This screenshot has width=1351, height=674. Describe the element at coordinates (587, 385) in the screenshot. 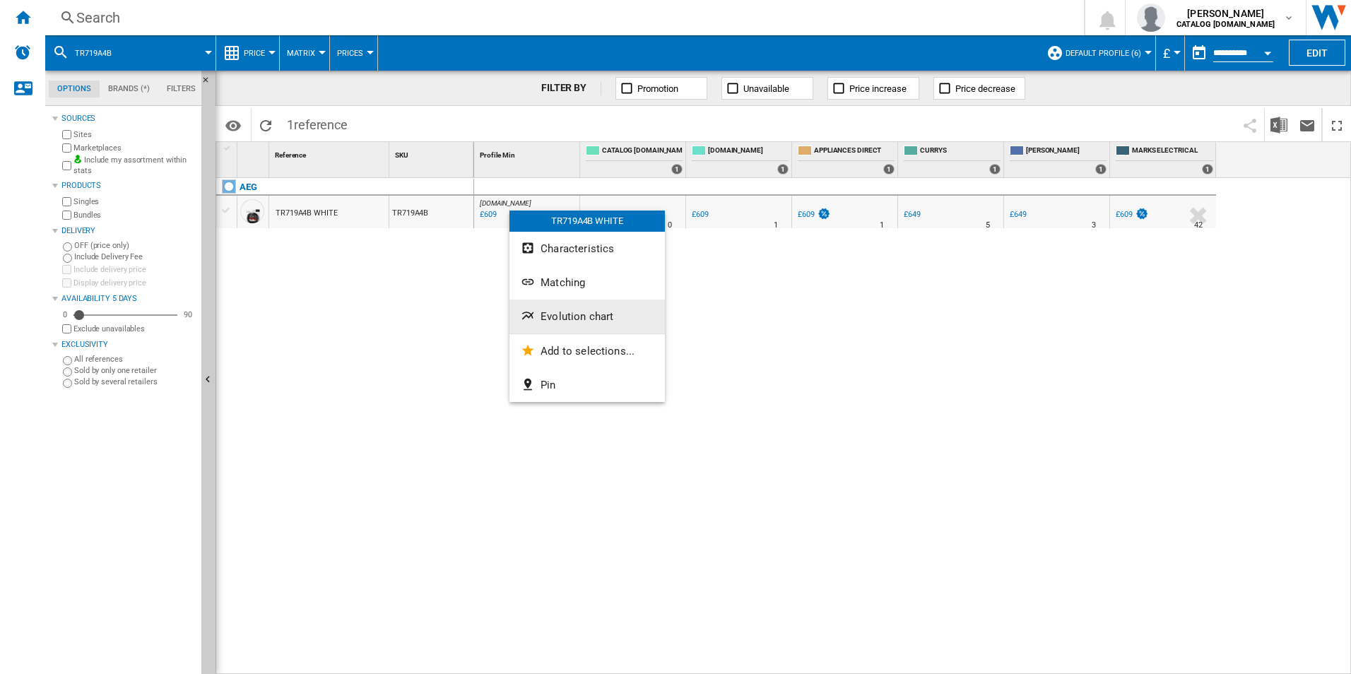

I see `button: Pin...` at that location.